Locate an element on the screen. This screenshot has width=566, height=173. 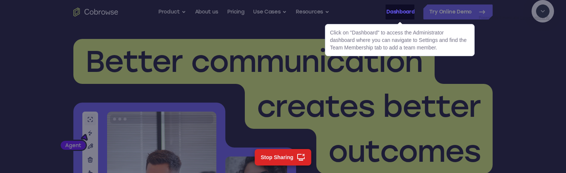
a: About us is located at coordinates (207, 12).